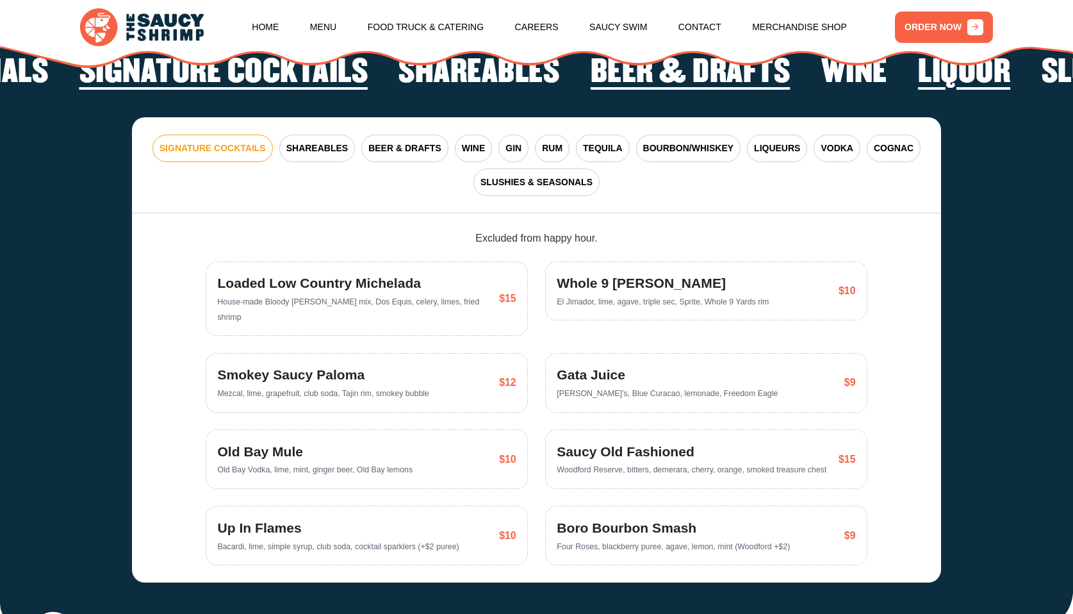 This screenshot has height=614, width=1073. Describe the element at coordinates (777, 148) in the screenshot. I see `button: LIQUEURS` at that location.